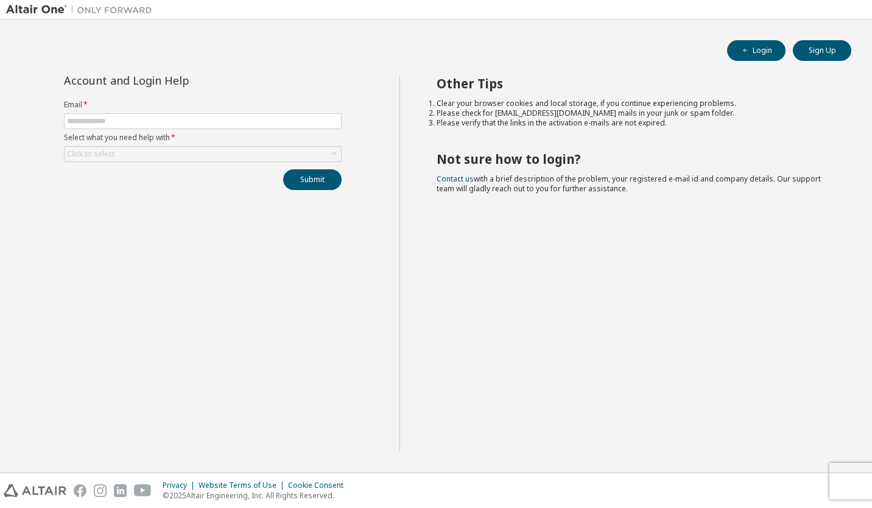 Image resolution: width=872 pixels, height=508 pixels. What do you see at coordinates (312, 180) in the screenshot?
I see `button: Submit` at bounding box center [312, 180].